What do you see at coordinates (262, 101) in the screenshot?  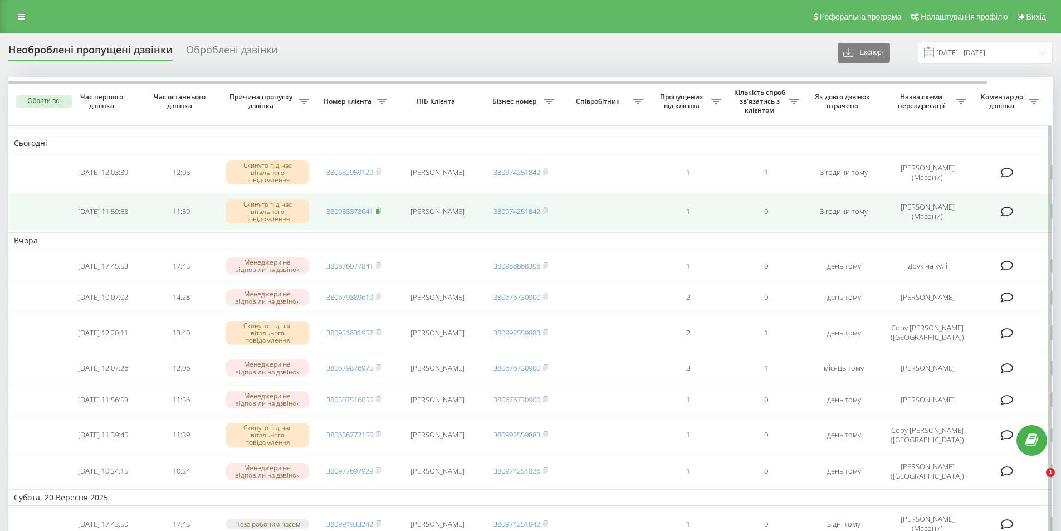 I see `span: Причина пропуску дзвінка` at bounding box center [262, 101].